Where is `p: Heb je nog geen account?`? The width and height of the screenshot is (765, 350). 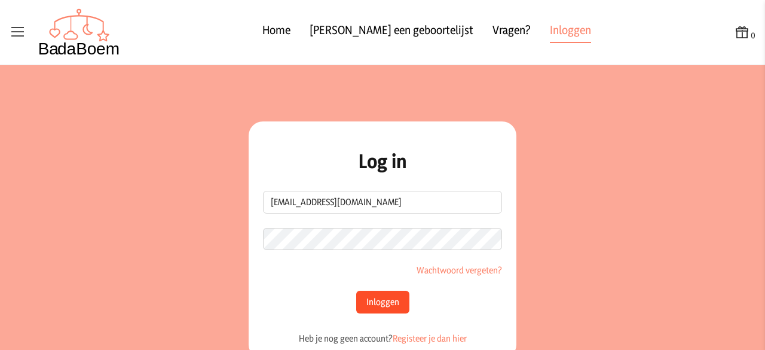 p: Heb je nog geen account? is located at coordinates (383, 331).